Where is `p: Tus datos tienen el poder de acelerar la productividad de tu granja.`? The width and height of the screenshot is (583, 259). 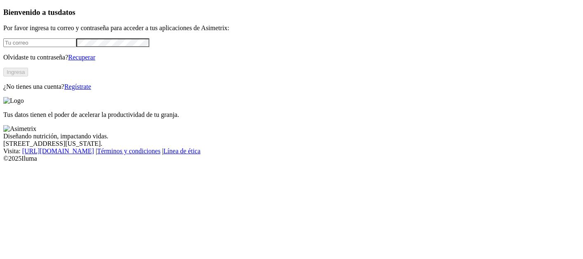 p: Tus datos tienen el poder de acelerar la productividad de tu granja. is located at coordinates (291, 115).